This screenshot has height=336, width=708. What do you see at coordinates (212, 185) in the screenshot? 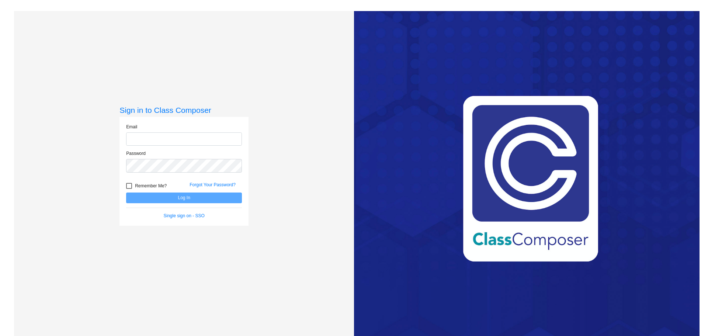
I see `a: Forgot Your Password?` at bounding box center [212, 185].